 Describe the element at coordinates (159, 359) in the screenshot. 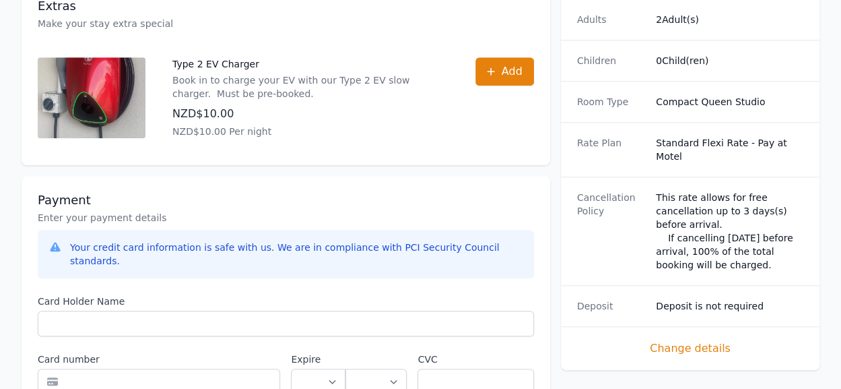

I see `label: Card number` at that location.